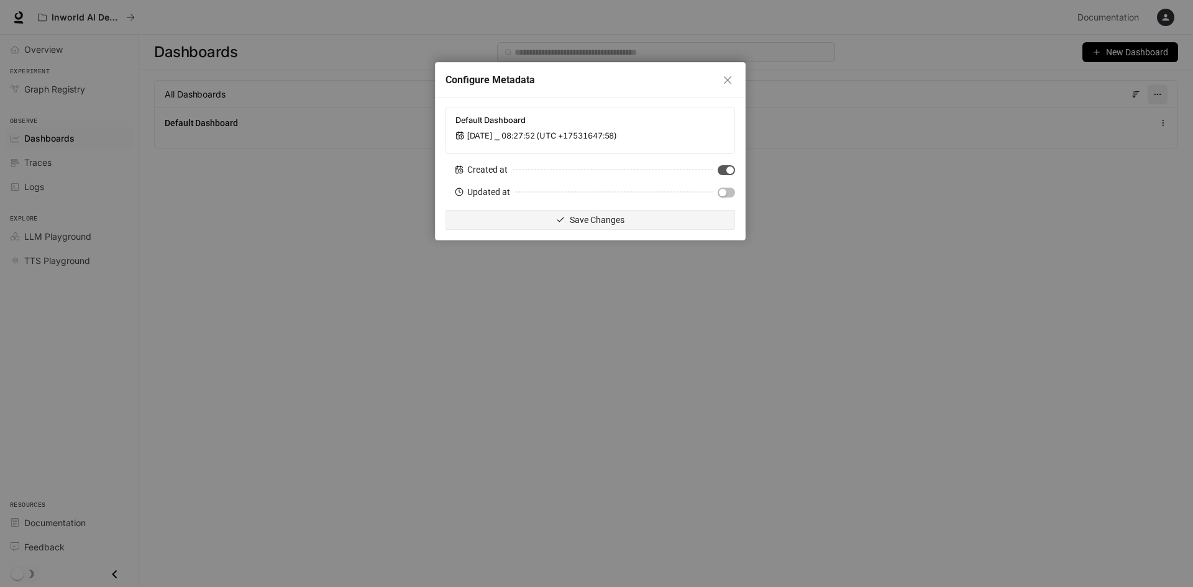 Image resolution: width=1193 pixels, height=587 pixels. Describe the element at coordinates (38, 162) in the screenshot. I see `span: Traces` at that location.